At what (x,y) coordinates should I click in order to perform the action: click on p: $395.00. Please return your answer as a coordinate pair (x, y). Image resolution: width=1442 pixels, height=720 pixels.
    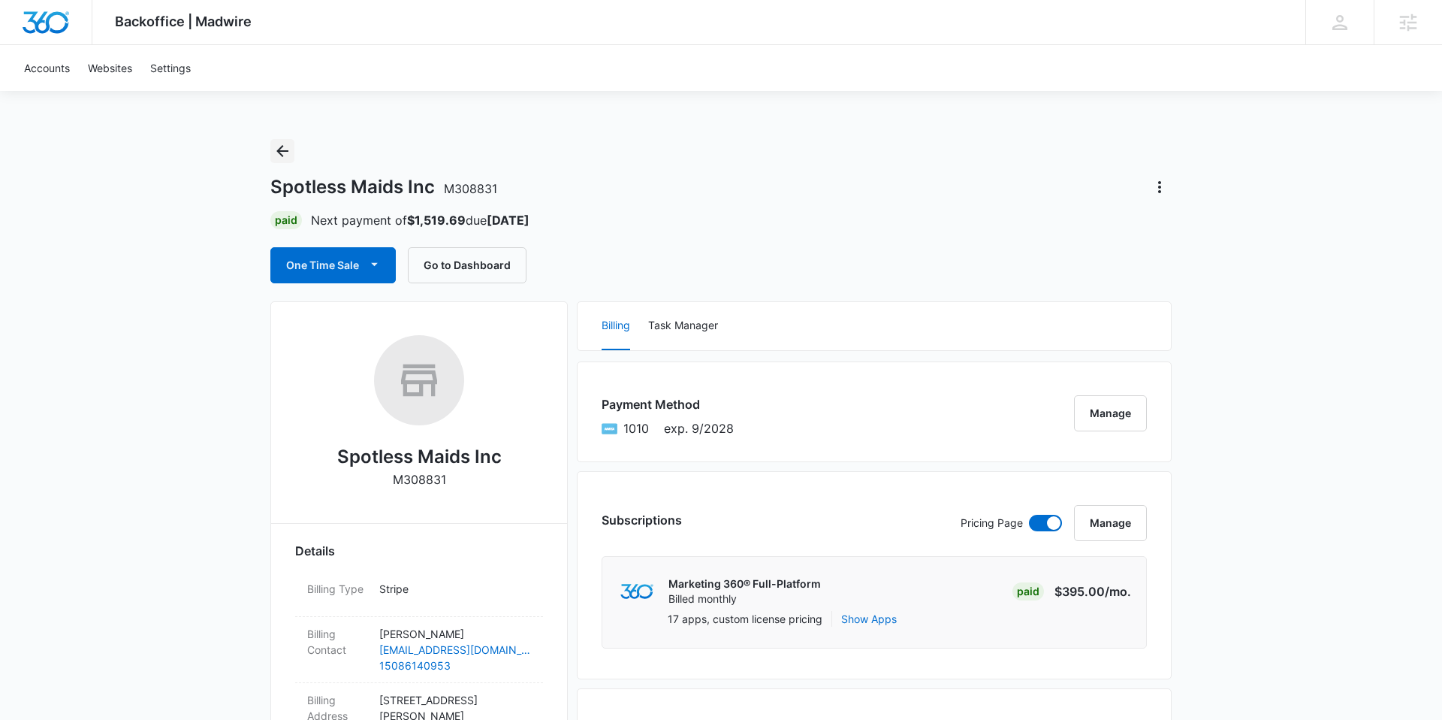
    Looking at the image, I should click on (1093, 591).